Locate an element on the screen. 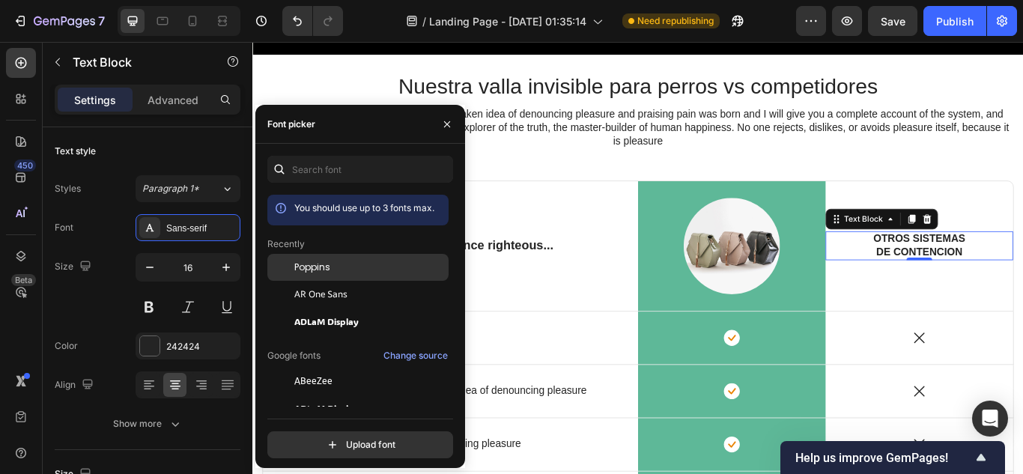  h2: Rich Text Editor. Editing area: main is located at coordinates (449, 52).